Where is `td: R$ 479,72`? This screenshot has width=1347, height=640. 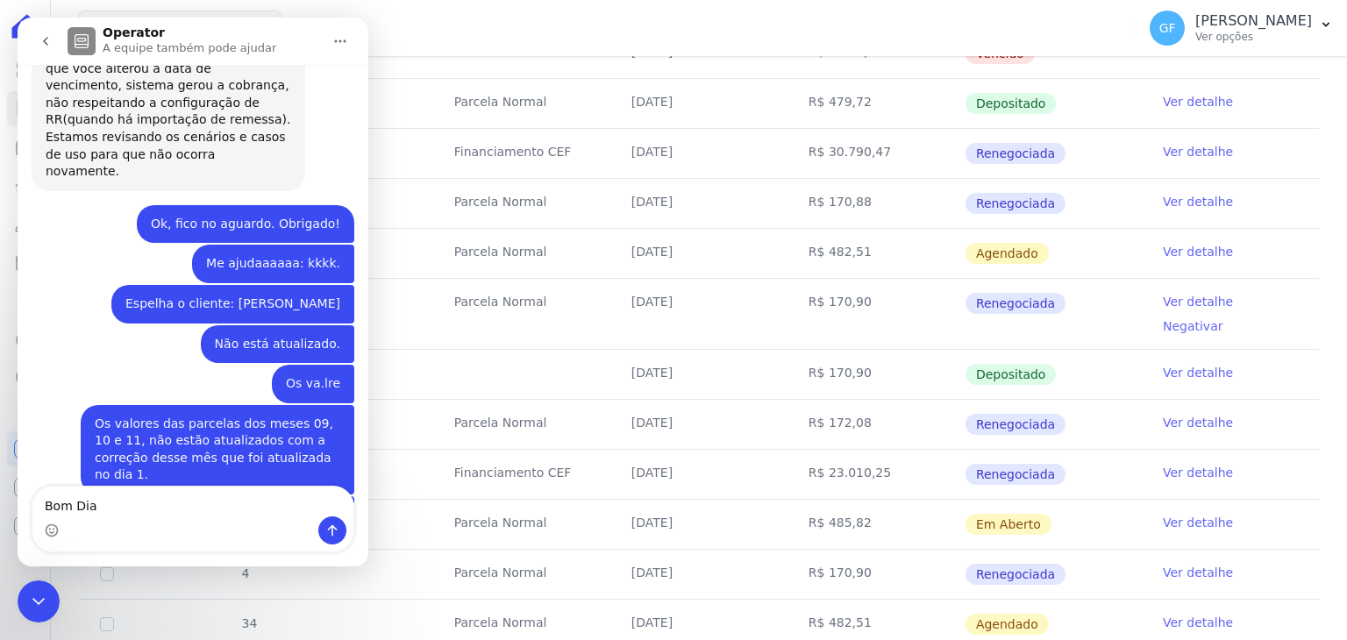 td: R$ 479,72 is located at coordinates (876, 104).